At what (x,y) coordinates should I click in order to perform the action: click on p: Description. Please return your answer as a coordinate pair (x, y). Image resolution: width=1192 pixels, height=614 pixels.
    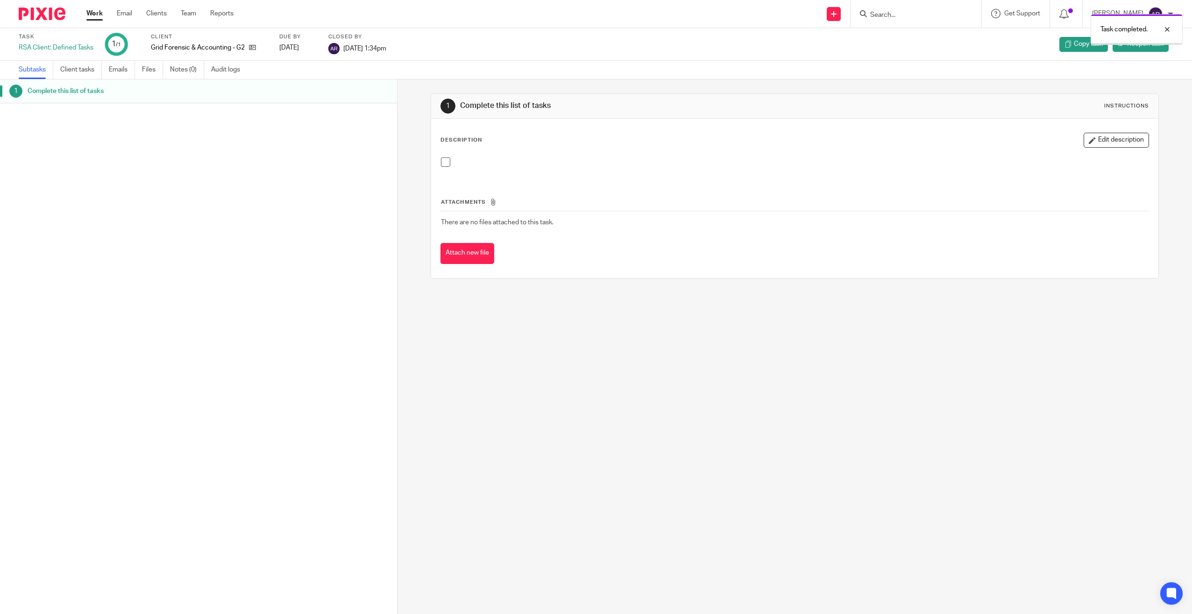
    Looking at the image, I should click on (461, 140).